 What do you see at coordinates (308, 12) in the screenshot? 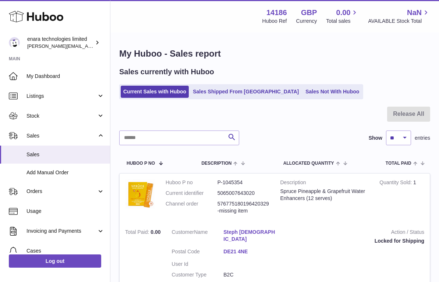
I see `strong: GBP` at bounding box center [308, 12].